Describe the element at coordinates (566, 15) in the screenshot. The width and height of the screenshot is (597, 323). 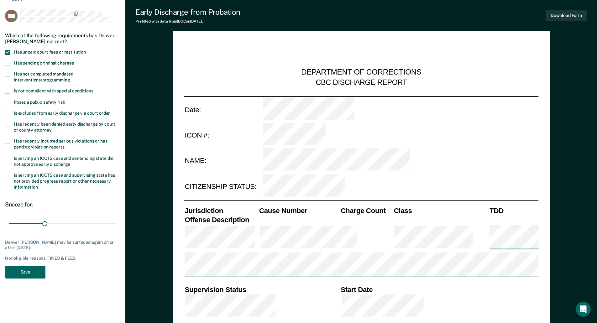
I see `button: Download Form` at that location.